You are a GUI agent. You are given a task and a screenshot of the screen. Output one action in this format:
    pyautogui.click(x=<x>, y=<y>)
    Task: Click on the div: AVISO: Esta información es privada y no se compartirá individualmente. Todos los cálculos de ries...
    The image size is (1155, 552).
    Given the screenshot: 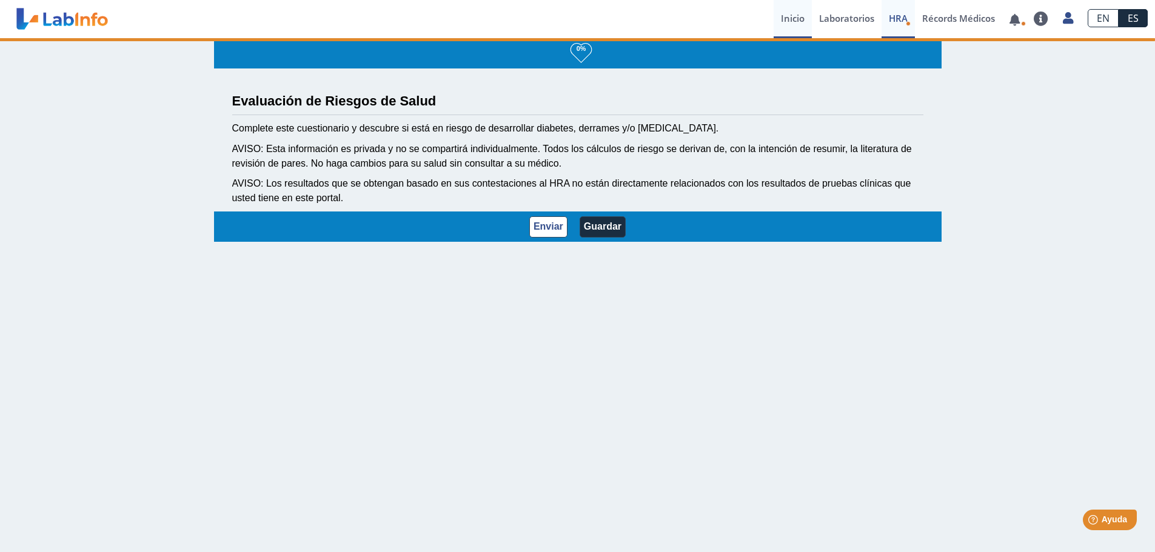 What is the action you would take?
    pyautogui.click(x=578, y=156)
    